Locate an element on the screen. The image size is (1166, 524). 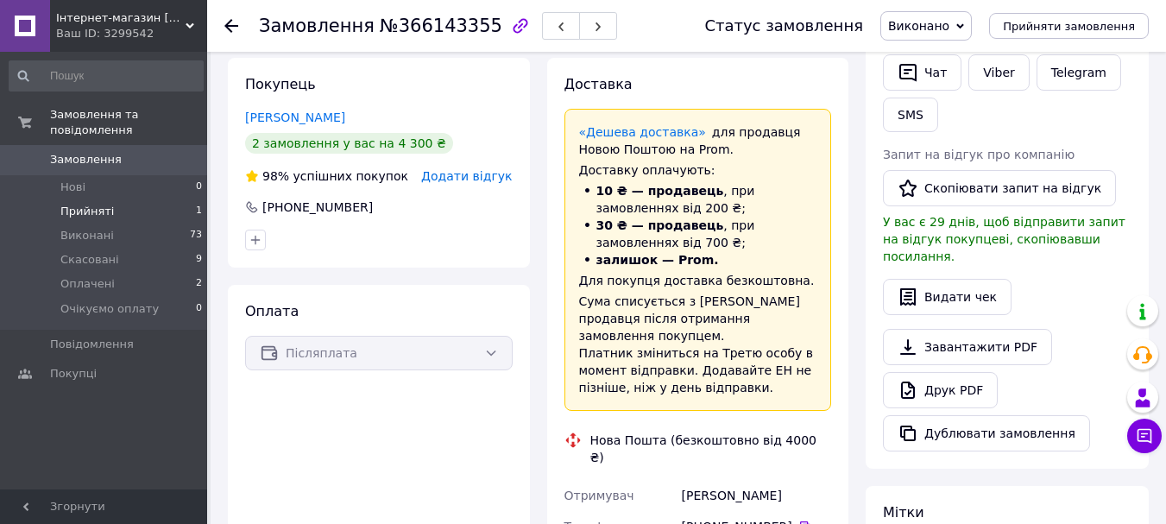
span: Виконані is located at coordinates (87, 236).